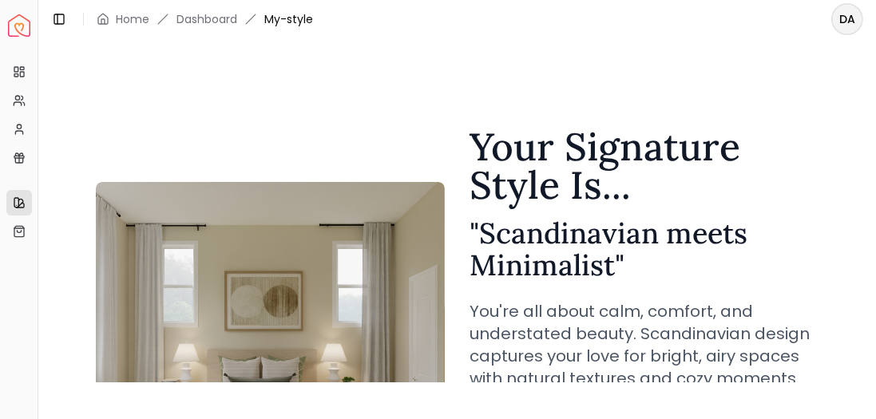  What do you see at coordinates (19, 26) in the screenshot?
I see `img: Spacejoy Logo` at bounding box center [19, 26].